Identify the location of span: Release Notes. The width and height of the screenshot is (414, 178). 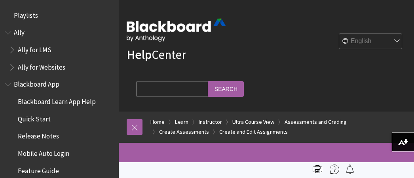
(38, 135).